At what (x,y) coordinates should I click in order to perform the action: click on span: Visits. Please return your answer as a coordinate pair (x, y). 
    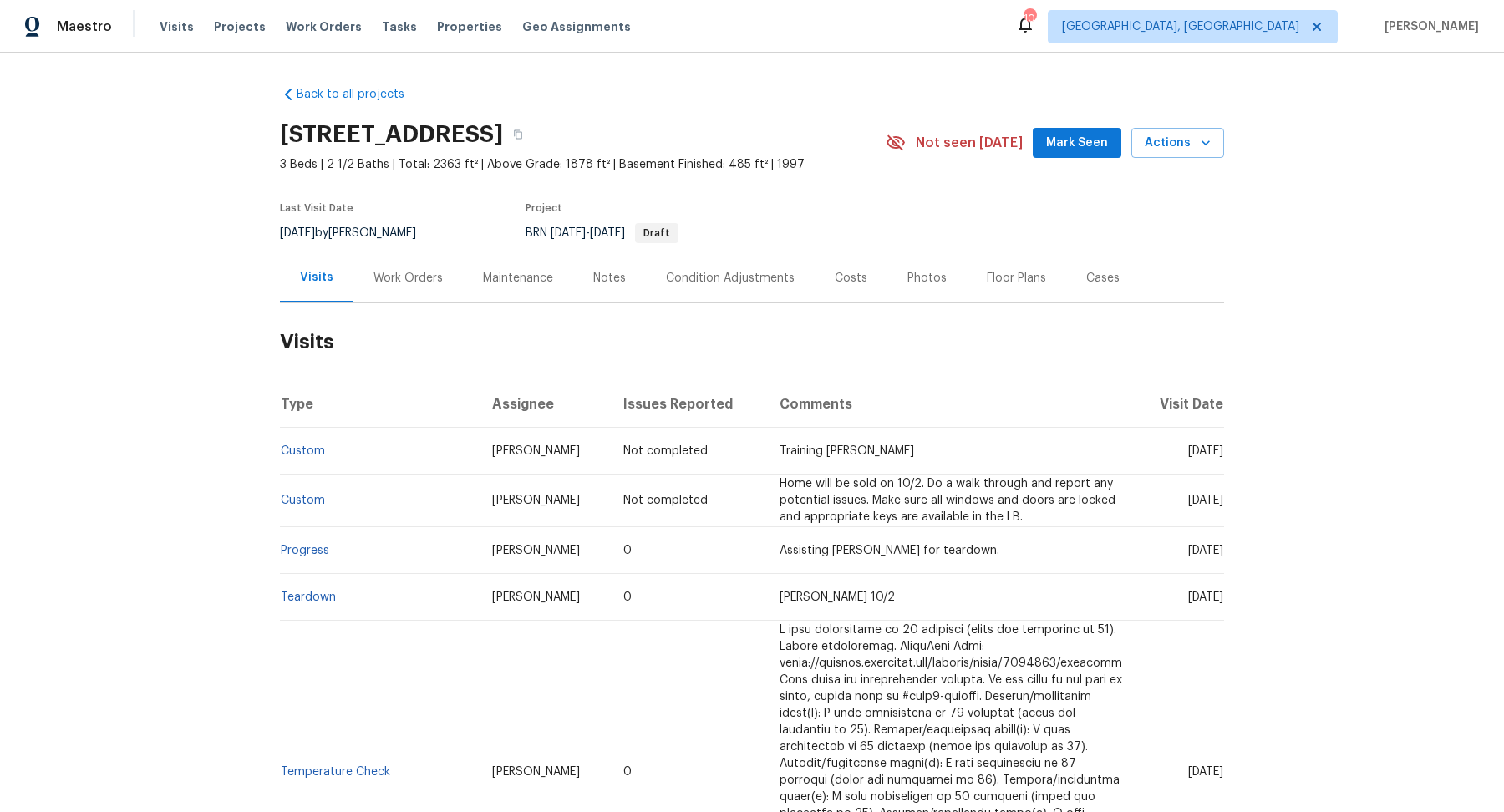
    Looking at the image, I should click on (176, 27).